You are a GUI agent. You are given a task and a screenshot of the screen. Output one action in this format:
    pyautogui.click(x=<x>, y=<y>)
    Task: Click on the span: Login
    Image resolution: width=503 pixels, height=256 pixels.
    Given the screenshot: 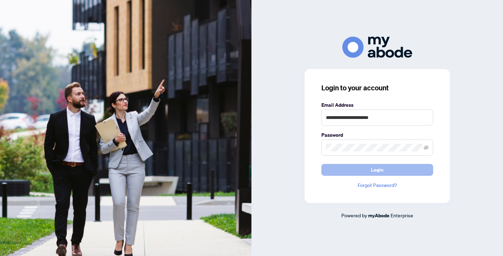 What is the action you would take?
    pyautogui.click(x=377, y=170)
    